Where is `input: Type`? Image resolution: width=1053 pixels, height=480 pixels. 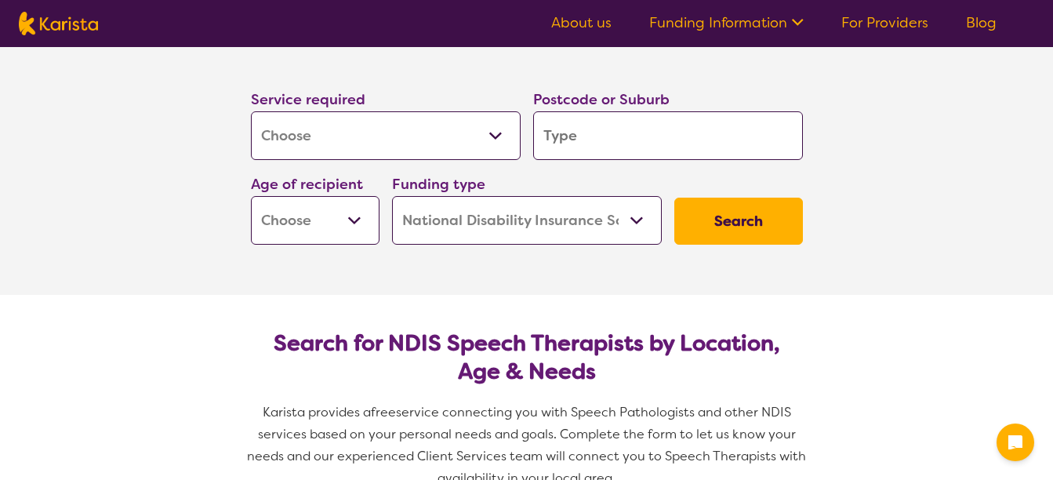 input: Type is located at coordinates (668, 136).